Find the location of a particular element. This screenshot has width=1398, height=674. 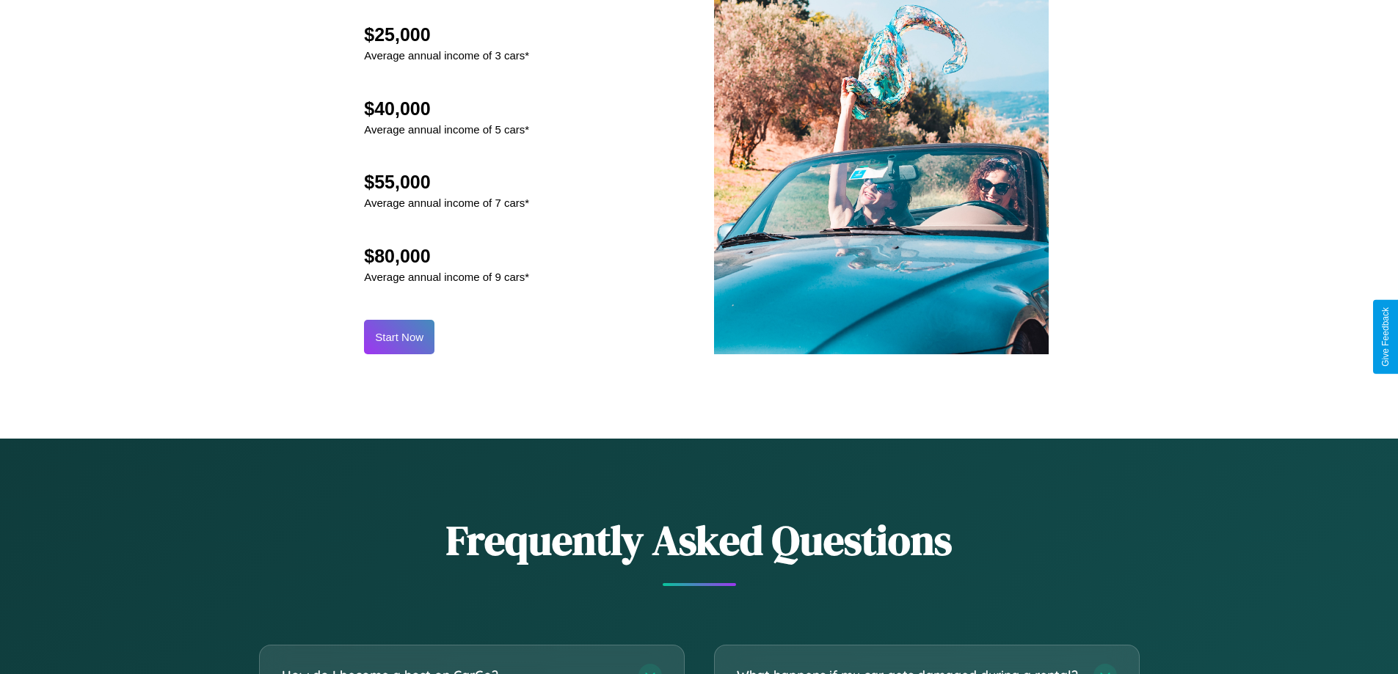

h2: $25,000 is located at coordinates (446, 34).